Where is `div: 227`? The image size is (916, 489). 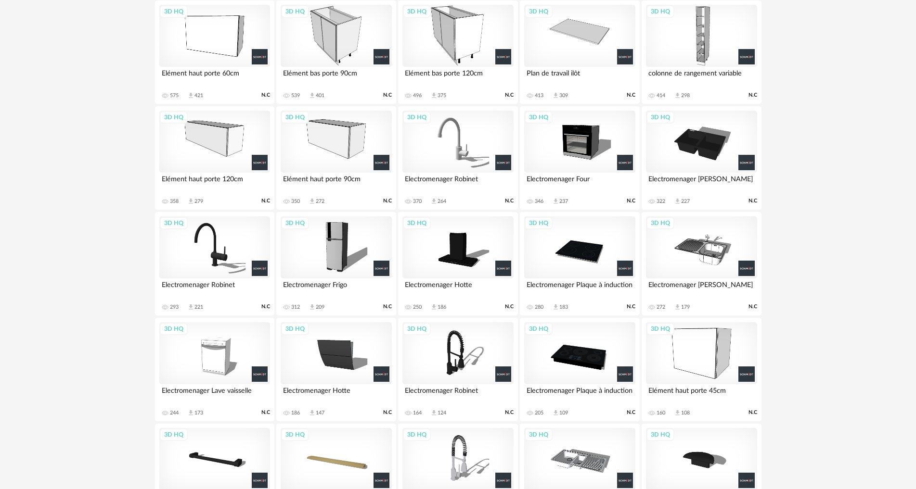 div: 227 is located at coordinates (685, 202).